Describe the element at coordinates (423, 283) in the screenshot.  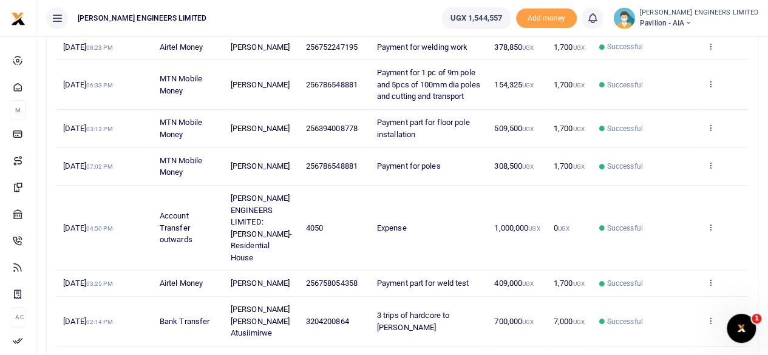
I see `span: Payment part for weld test` at that location.